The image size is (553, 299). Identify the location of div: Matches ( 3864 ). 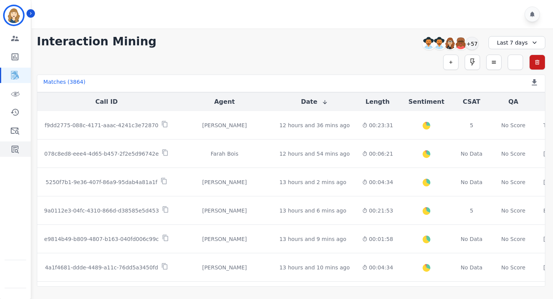
(65, 83).